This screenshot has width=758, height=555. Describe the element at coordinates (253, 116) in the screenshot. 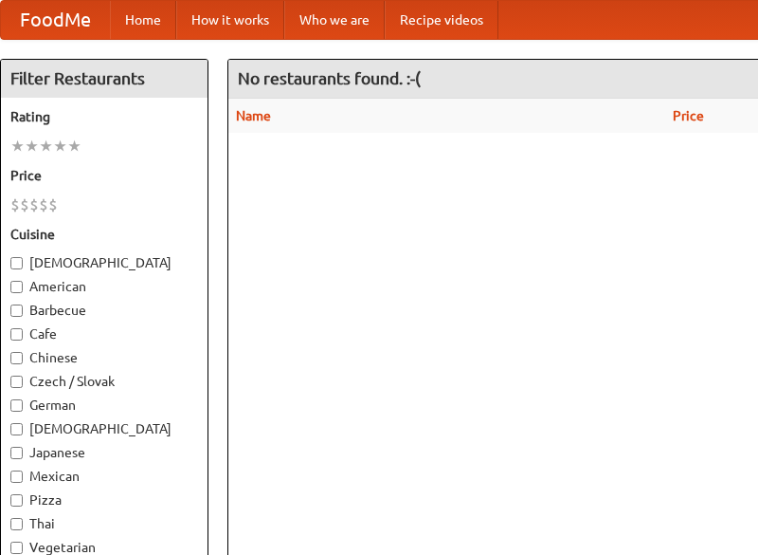

I see `a: Name` at that location.